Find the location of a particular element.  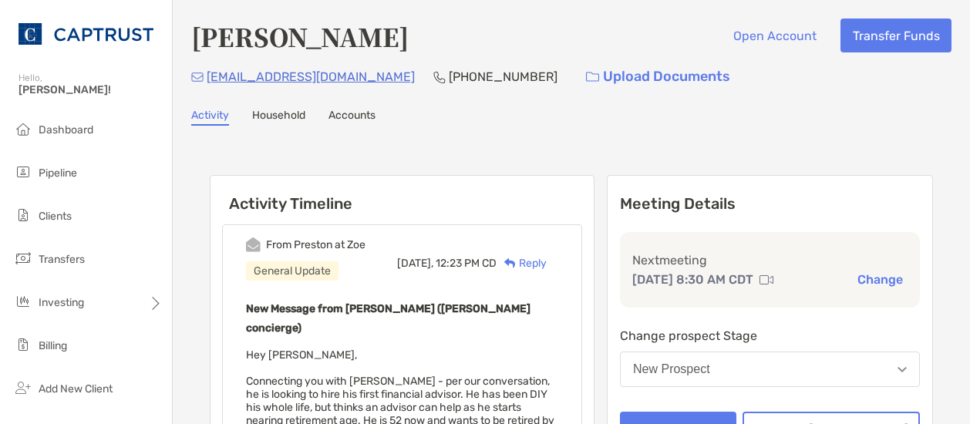

img: transfers icon is located at coordinates (23, 258).